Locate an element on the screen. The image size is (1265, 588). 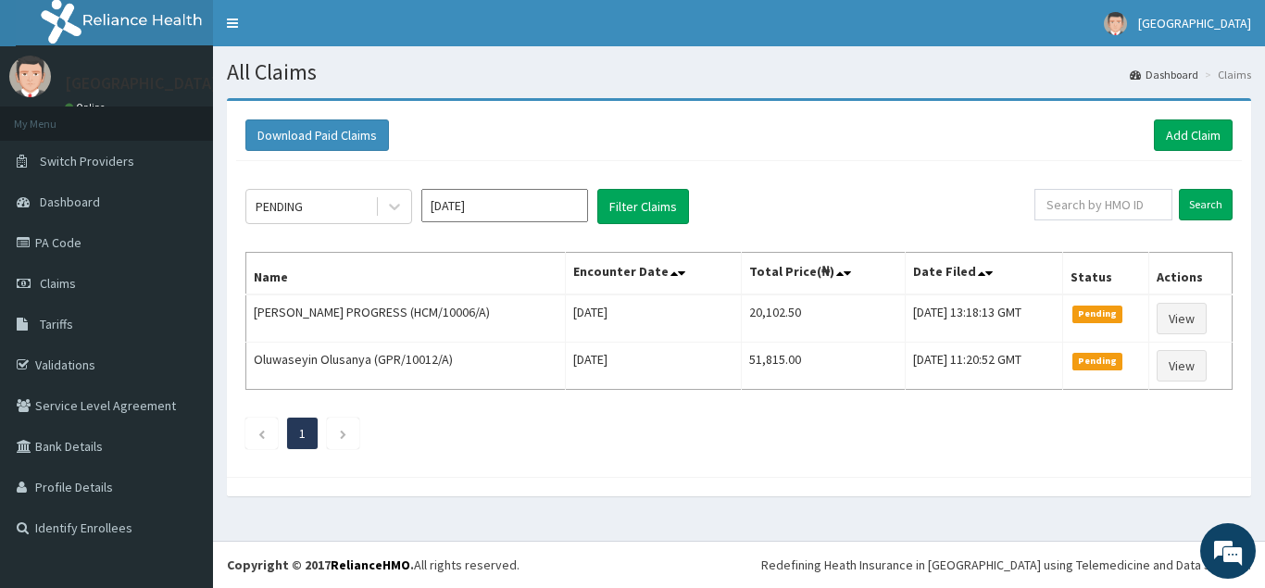
a: Dashboard is located at coordinates (1164, 74).